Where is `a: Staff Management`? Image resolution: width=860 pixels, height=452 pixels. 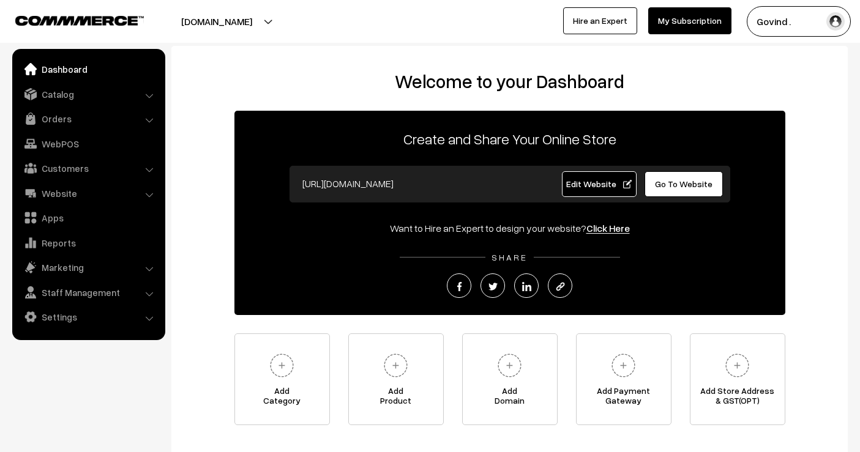
a: Staff Management is located at coordinates (88, 293).